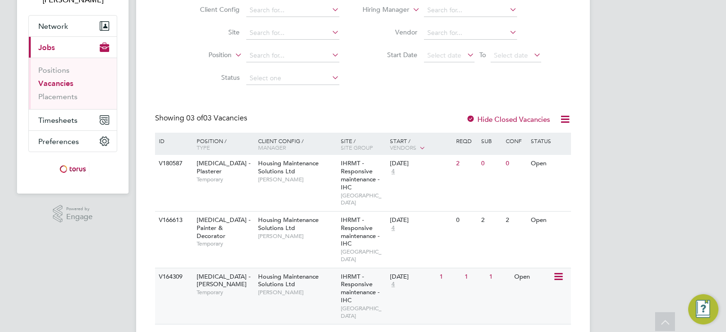 Image resolution: width=726 pixels, height=332 pixels. I want to click on div: Position /, so click(223, 144).